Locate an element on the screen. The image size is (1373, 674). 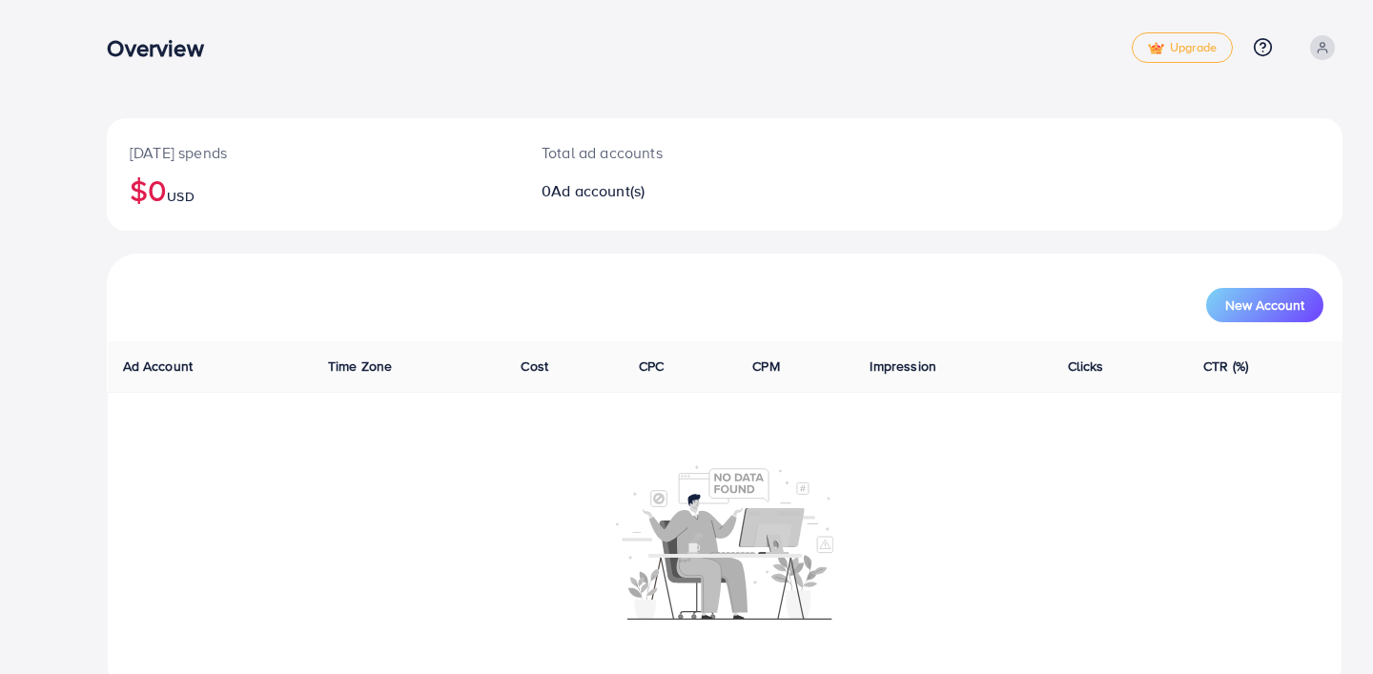
span: Cost is located at coordinates (534, 366).